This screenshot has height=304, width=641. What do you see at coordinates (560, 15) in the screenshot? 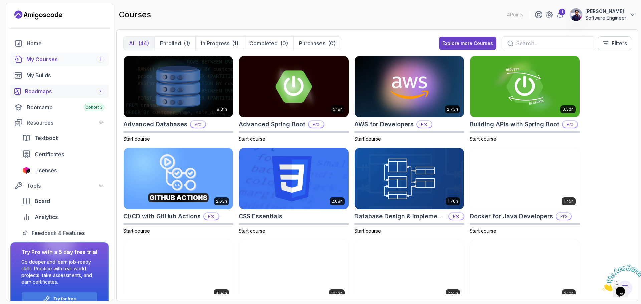
I see `a: 1` at bounding box center [560, 15].